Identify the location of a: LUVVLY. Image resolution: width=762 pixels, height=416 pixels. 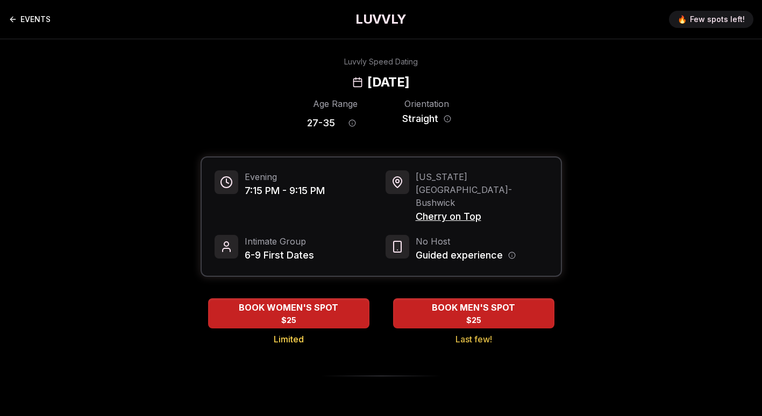
(381, 19).